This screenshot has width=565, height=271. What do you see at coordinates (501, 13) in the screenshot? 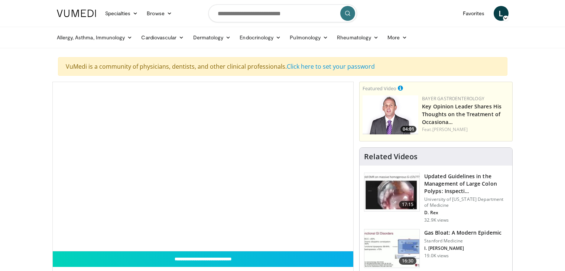
I see `span: L` at bounding box center [501, 13].